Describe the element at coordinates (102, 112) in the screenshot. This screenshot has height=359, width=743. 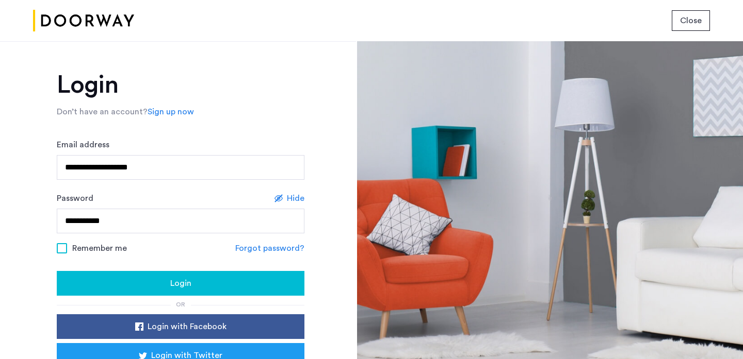
I see `span: Don’t have an account?` at that location.